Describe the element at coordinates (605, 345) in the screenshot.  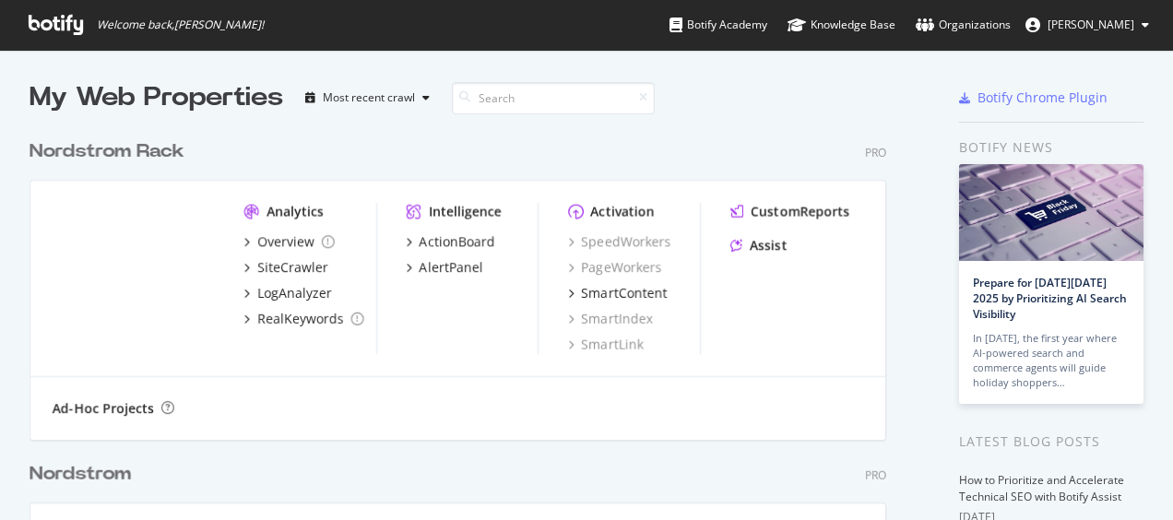
I see `a: SmartLink` at that location.